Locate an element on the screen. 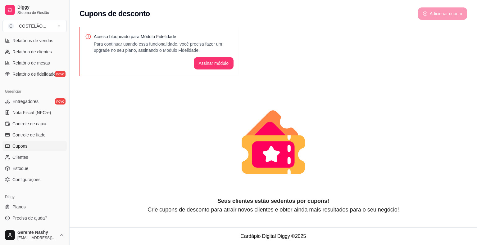 The height and width of the screenshot is (245, 477). span: Relatório de fidelidade is located at coordinates (34, 74).